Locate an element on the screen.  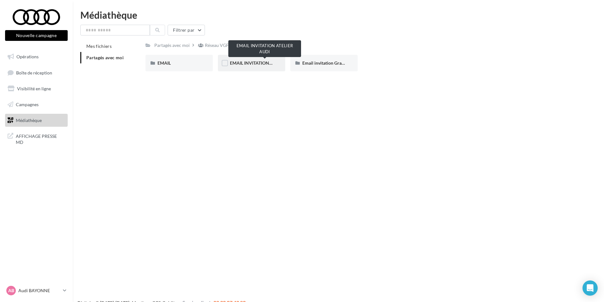
span: Visibilité en ligne is located at coordinates (34, 88).